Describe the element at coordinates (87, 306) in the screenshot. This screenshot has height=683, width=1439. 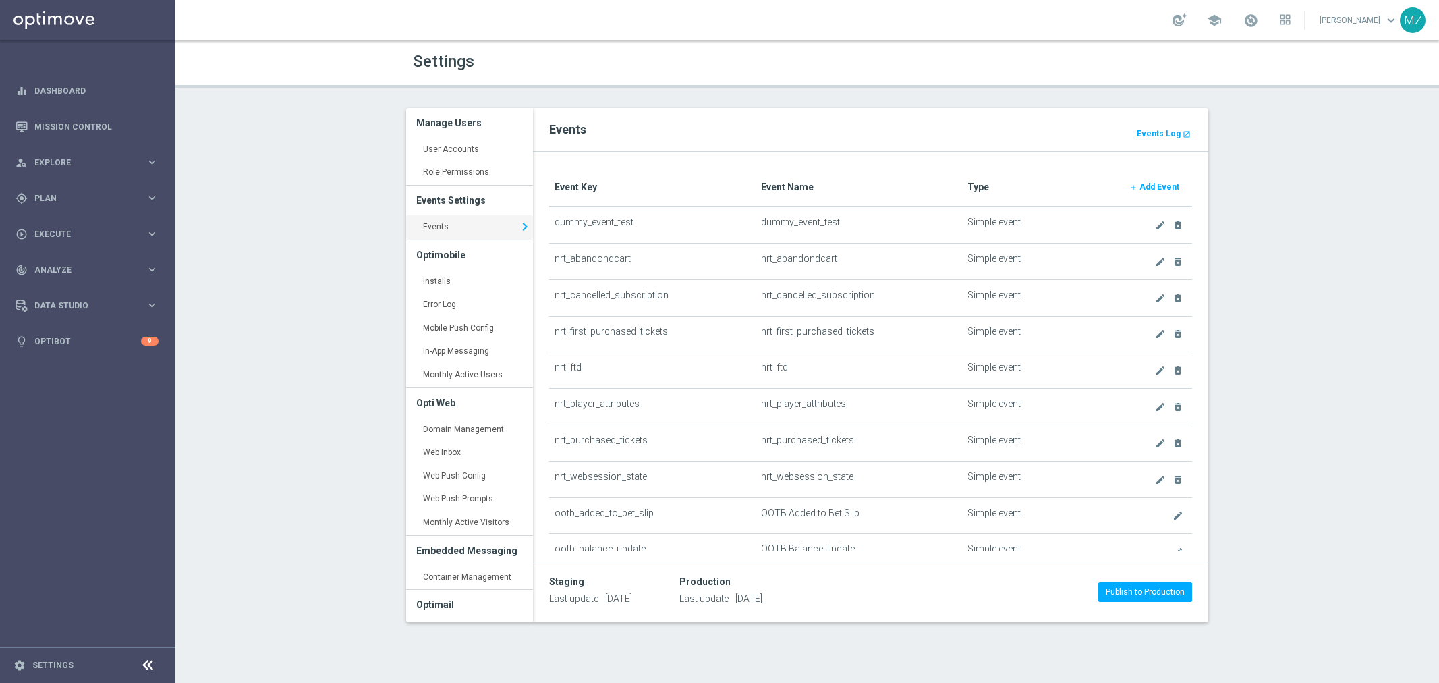
I see `div: Data Studio keyboard_arrow_right` at that location.